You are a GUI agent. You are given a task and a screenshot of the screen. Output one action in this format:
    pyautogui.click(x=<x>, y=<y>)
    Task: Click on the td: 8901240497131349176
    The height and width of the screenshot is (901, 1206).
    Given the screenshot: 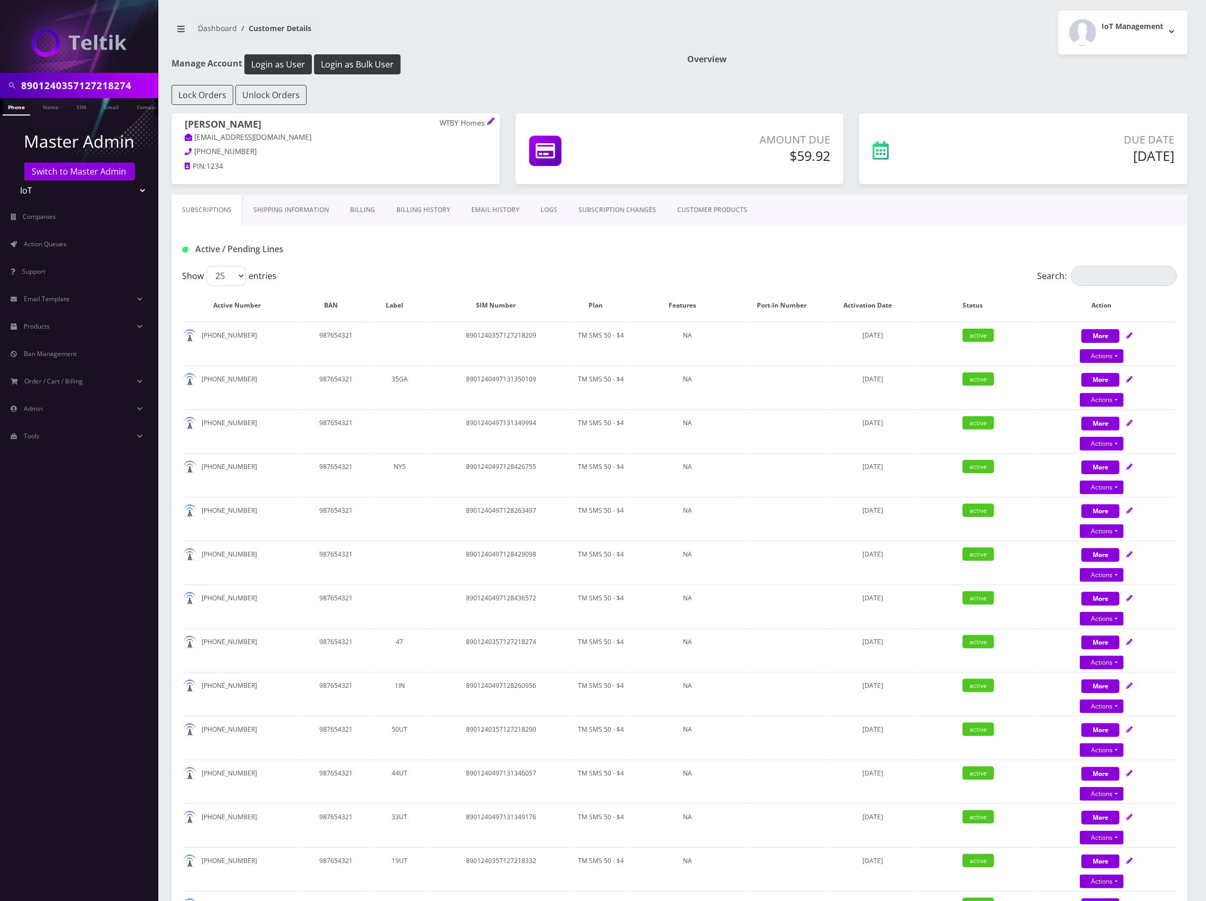 What is the action you would take?
    pyautogui.click(x=501, y=825)
    